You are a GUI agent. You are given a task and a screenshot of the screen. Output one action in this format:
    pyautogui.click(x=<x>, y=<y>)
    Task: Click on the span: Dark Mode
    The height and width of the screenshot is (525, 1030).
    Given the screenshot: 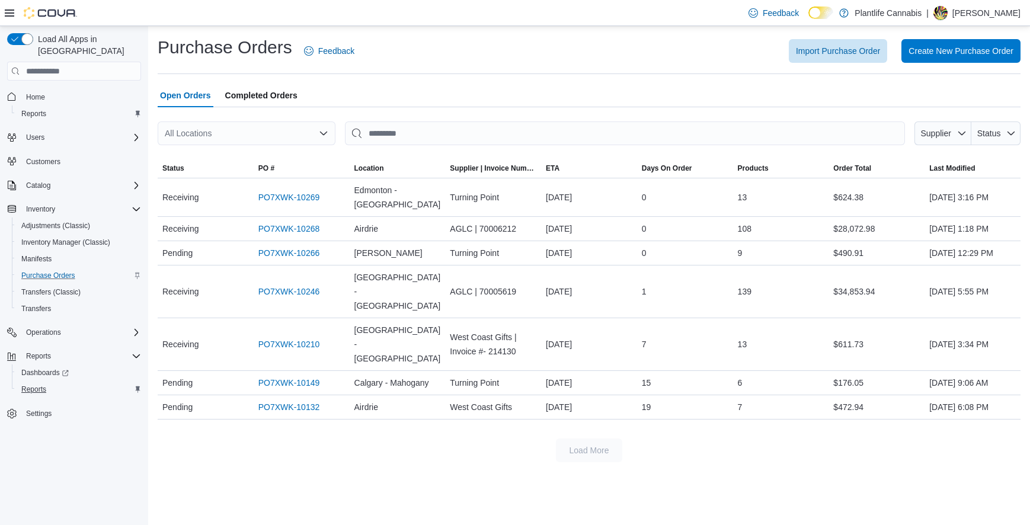 What is the action you would take?
    pyautogui.click(x=809, y=19)
    